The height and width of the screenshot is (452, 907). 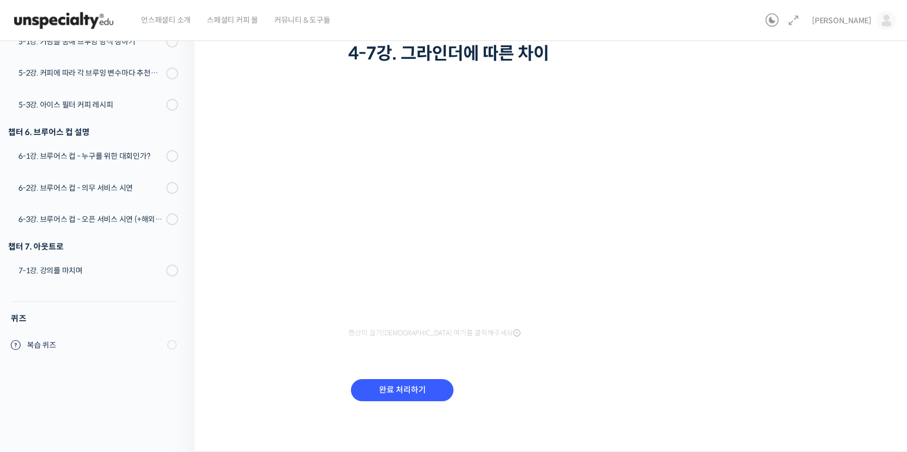 What do you see at coordinates (37, 363) in the screenshot?
I see `span: 홈` at bounding box center [37, 363].